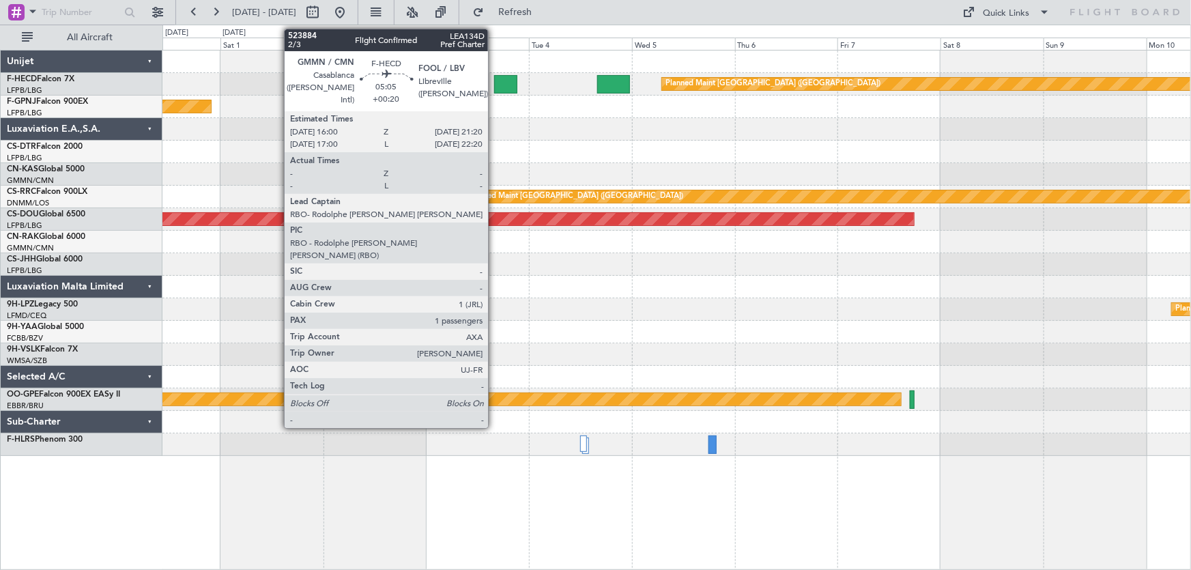 Image resolution: width=1191 pixels, height=570 pixels. I want to click on span: 9H-LPZ, so click(20, 305).